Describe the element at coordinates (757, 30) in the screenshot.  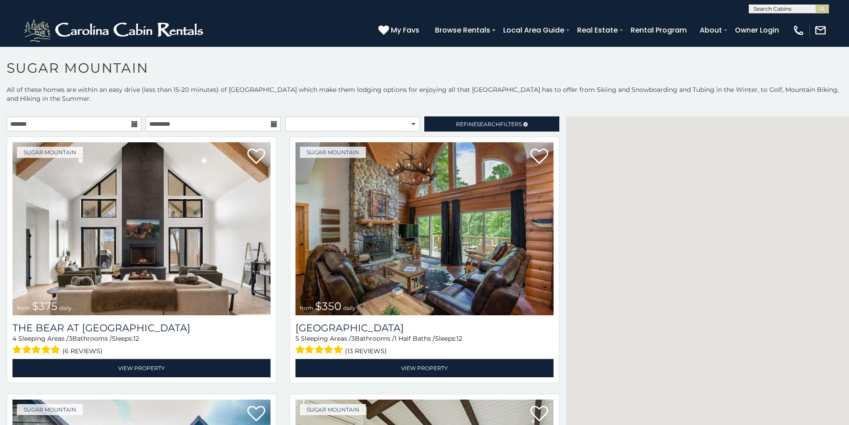
I see `a: Owner Login` at that location.